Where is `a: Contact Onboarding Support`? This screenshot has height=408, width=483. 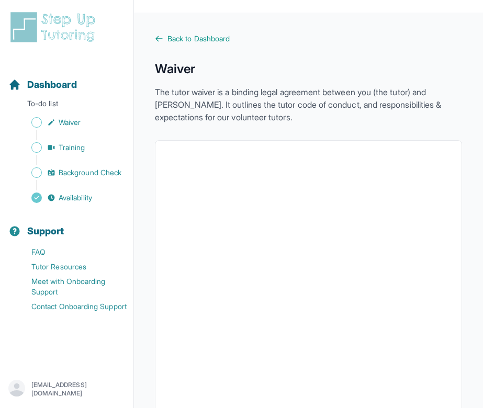
a: Contact Onboarding Support is located at coordinates (71, 307).